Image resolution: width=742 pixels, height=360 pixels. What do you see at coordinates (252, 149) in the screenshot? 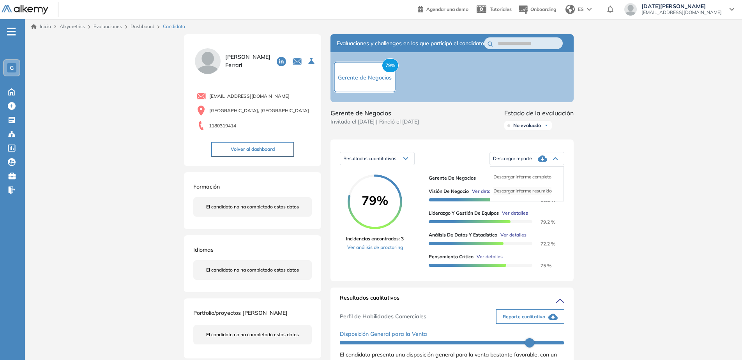
I see `button: Volver al dashboard` at bounding box center [252, 149].